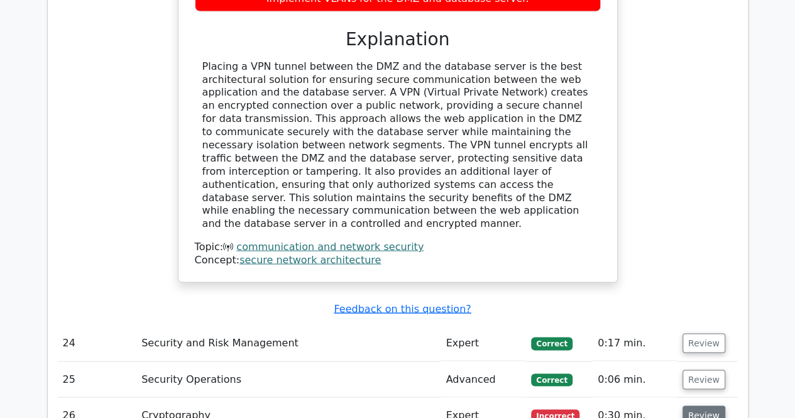  I want to click on td: Security and Risk Management, so click(288, 342).